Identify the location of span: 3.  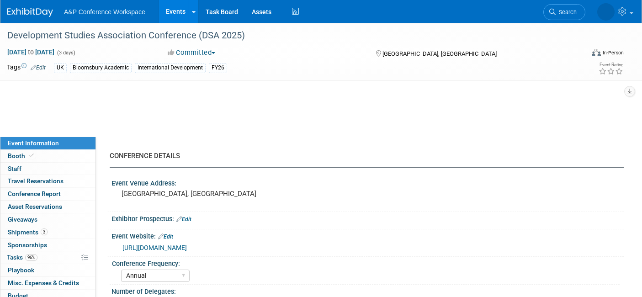
(44, 232).